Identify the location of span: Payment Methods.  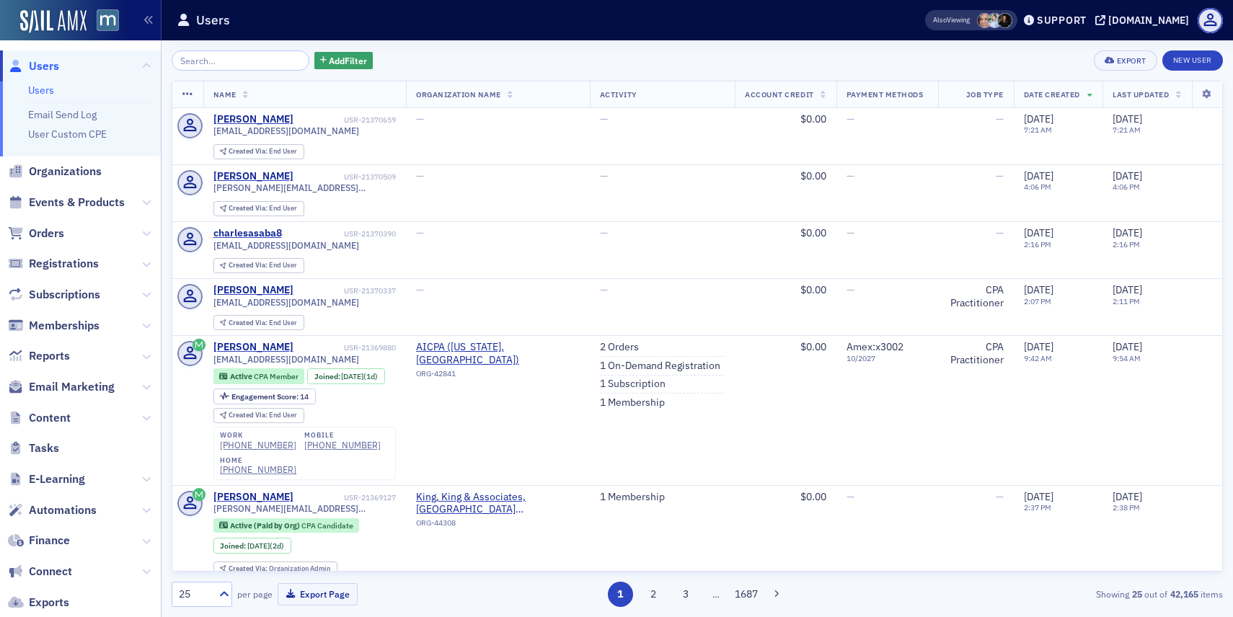
(885, 94).